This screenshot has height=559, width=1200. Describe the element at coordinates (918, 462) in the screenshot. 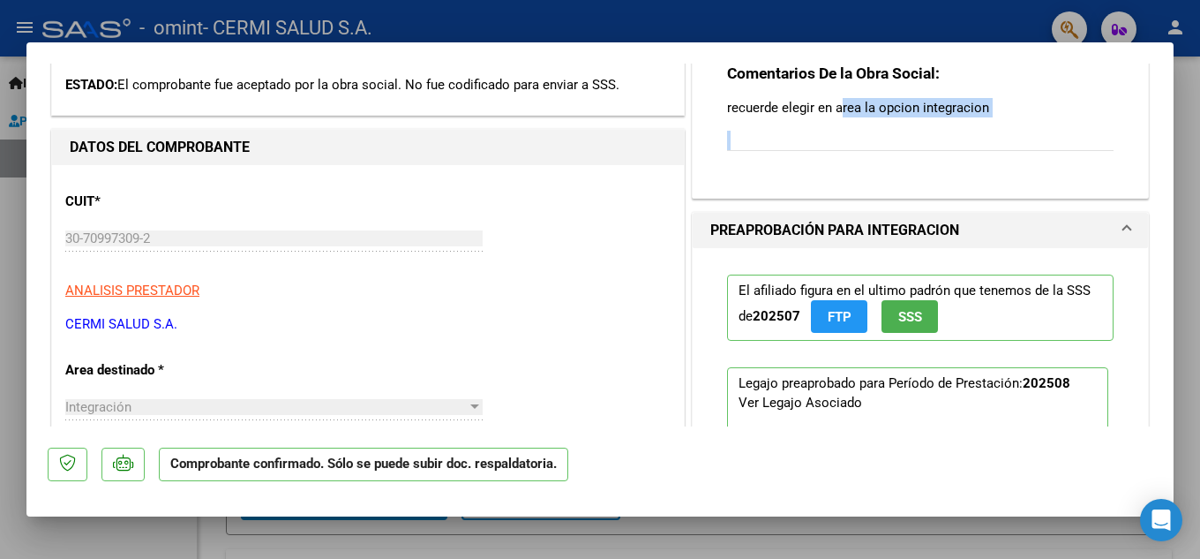

I see `p: Legajo preaprobado para Período de Prestación:` at that location.